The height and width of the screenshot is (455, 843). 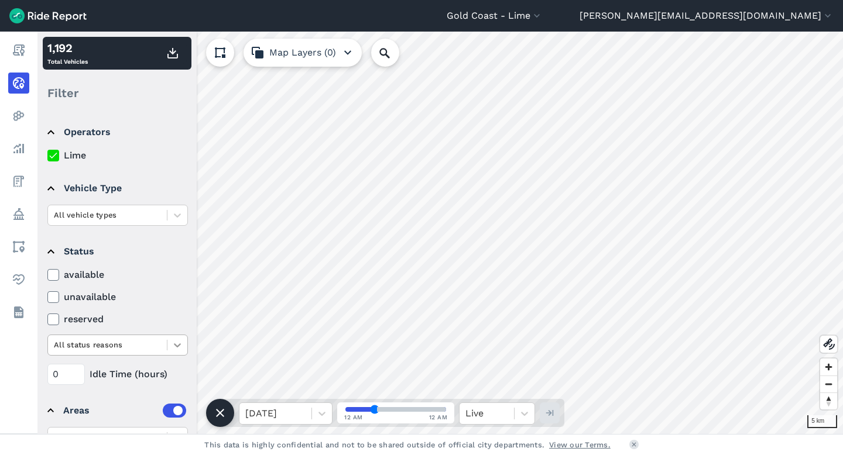 I want to click on input: Search Location or Vehicles, so click(x=395, y=53).